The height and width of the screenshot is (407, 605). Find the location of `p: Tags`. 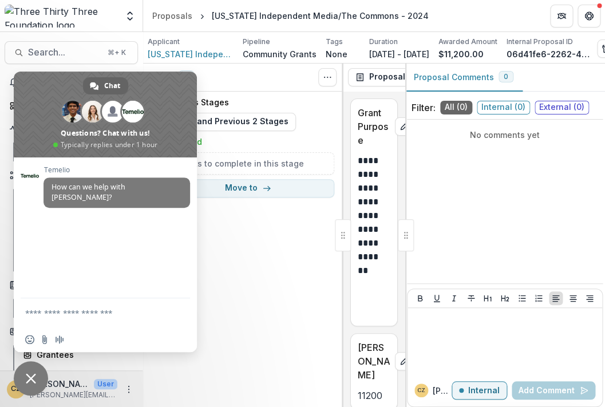

p: Tags is located at coordinates (334, 42).